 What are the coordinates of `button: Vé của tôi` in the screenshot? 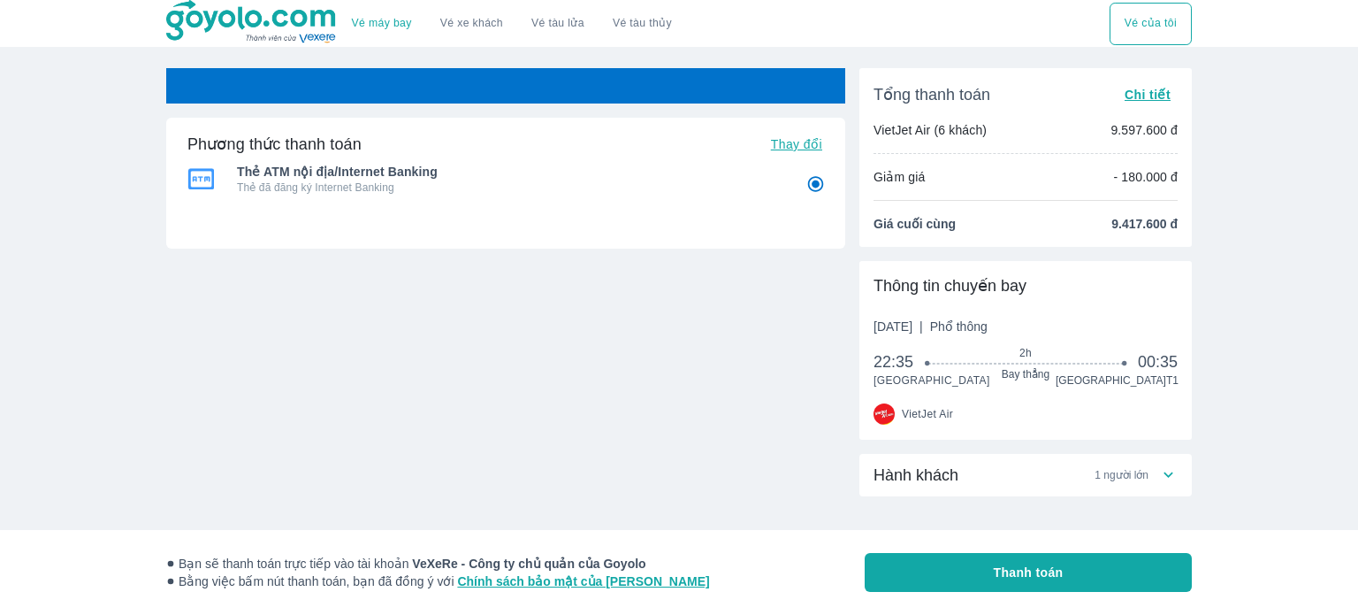 It's located at (1151, 24).